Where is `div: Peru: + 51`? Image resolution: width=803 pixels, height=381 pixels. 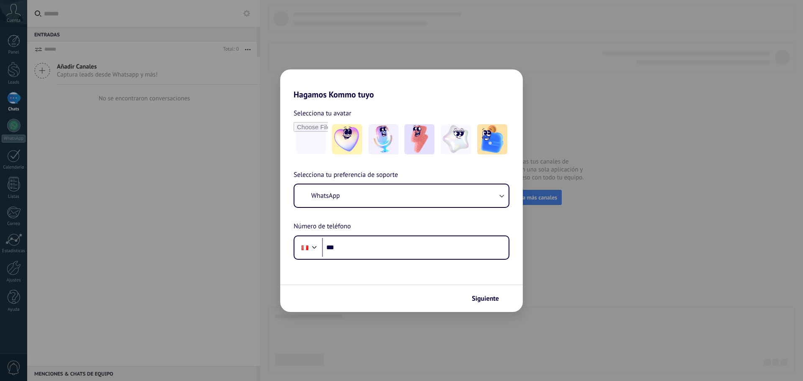
div: Peru: + 51 is located at coordinates (305, 248).